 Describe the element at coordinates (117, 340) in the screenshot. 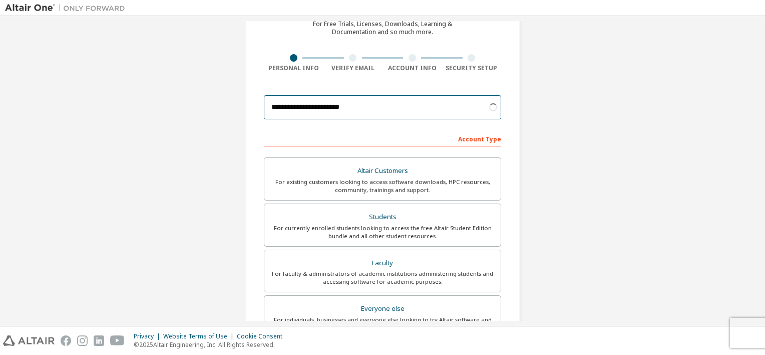

I see `img: youtube.svg` at that location.